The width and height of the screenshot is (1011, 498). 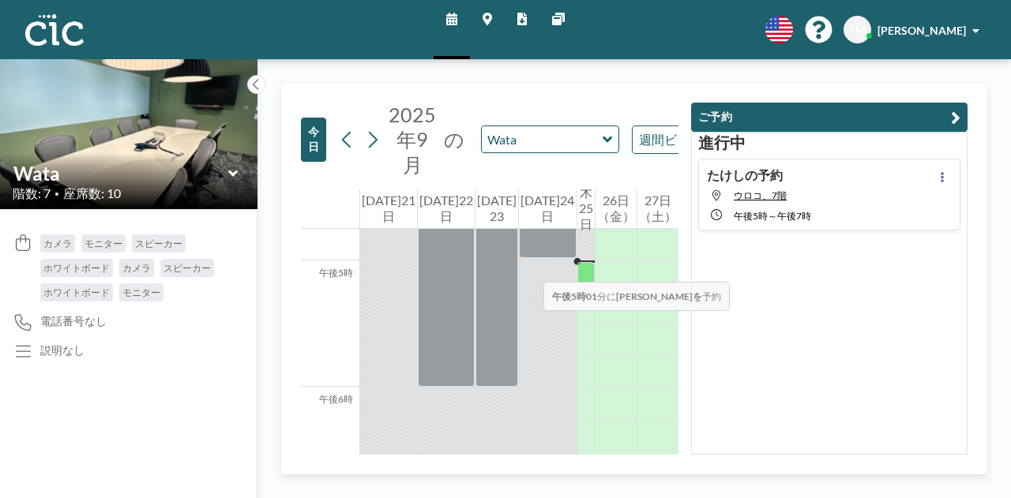 What do you see at coordinates (701, 140) in the screenshot?
I see `div: オプションを検索` at bounding box center [701, 140].